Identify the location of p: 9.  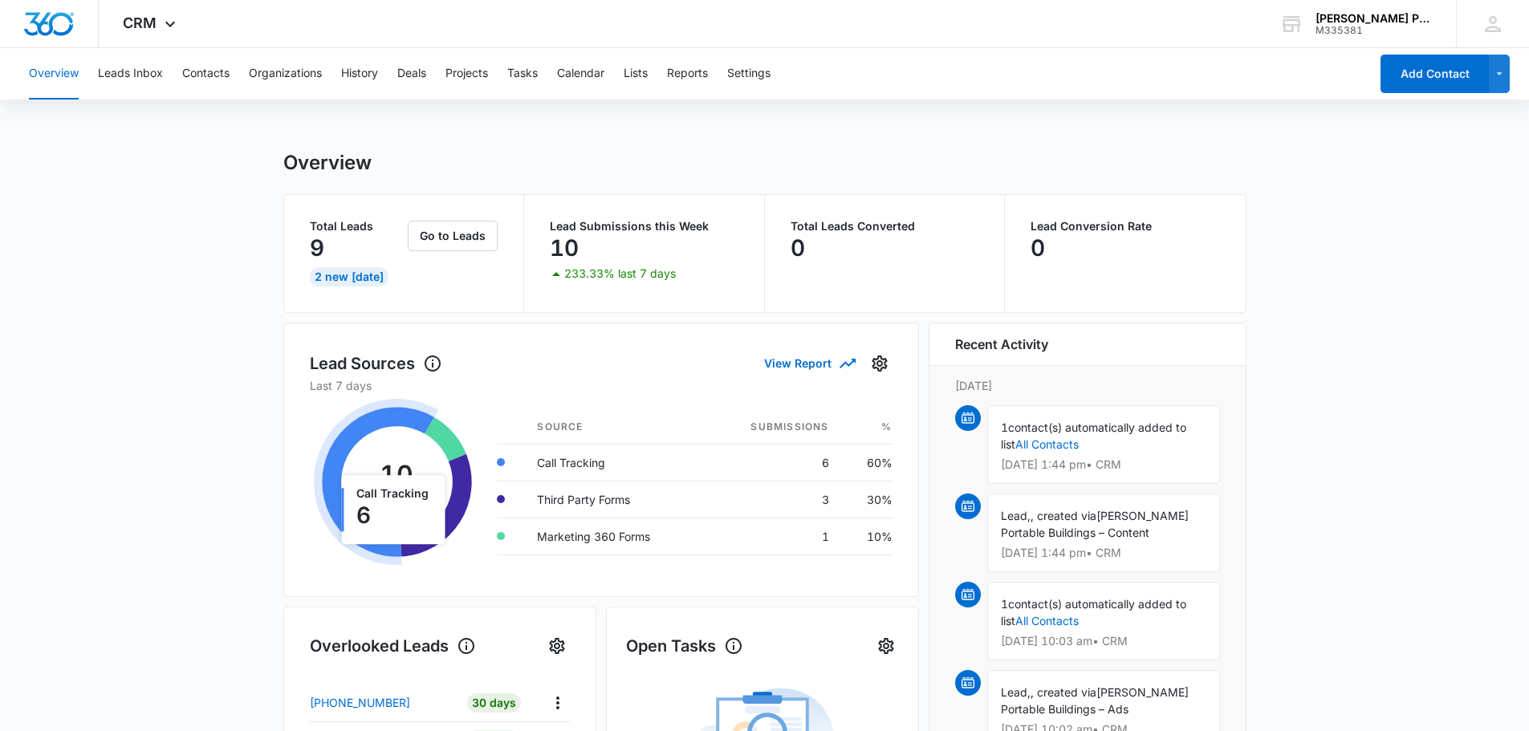
(317, 248).